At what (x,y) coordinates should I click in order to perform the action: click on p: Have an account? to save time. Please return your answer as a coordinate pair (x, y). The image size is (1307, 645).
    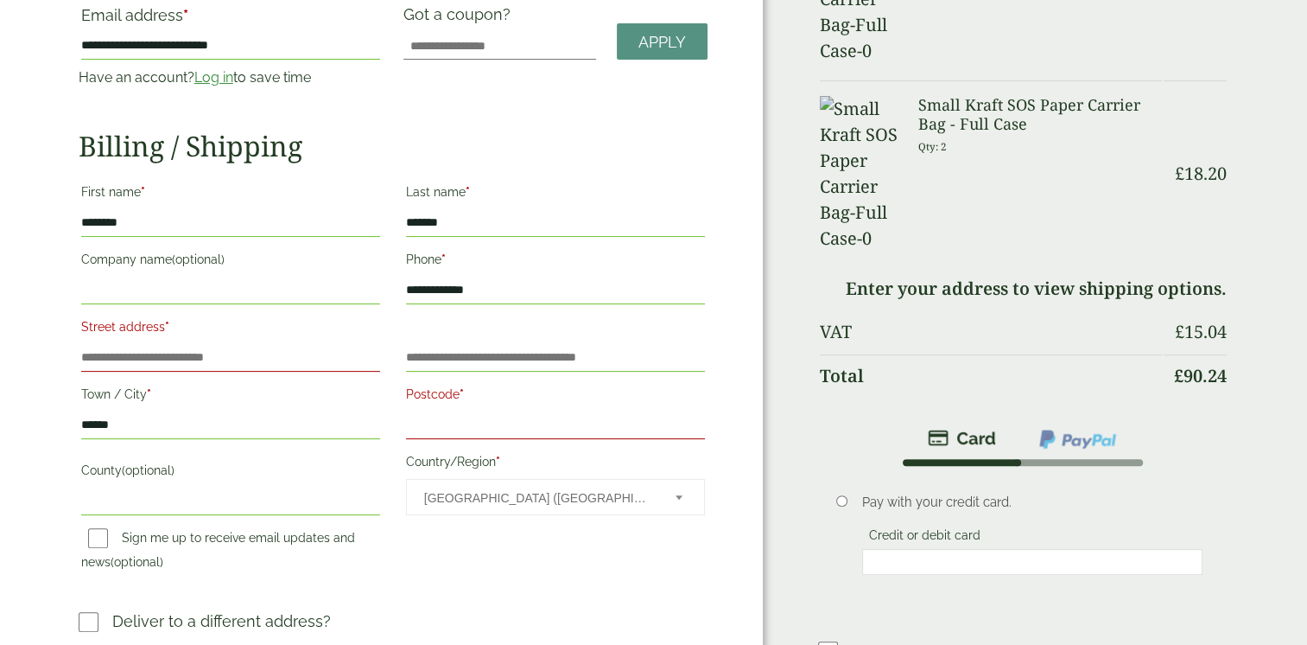
    Looking at the image, I should click on (231, 78).